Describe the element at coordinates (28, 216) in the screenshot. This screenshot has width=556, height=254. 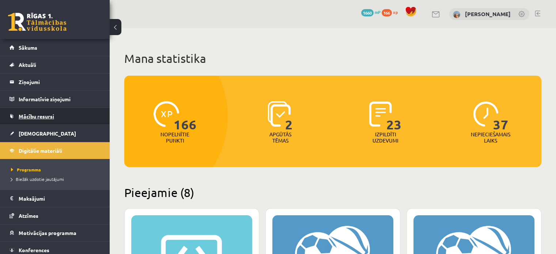
I see `span: Atzīmes` at that location.